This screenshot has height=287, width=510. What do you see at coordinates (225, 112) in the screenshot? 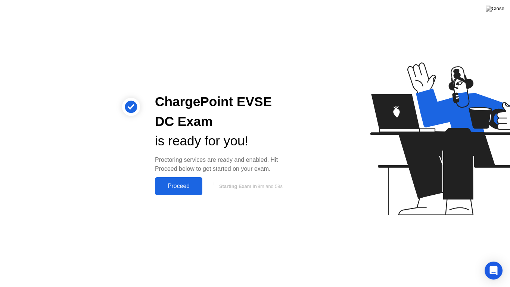
I see `div: ChargePoint EVSE DC Exam` at bounding box center [225, 112].